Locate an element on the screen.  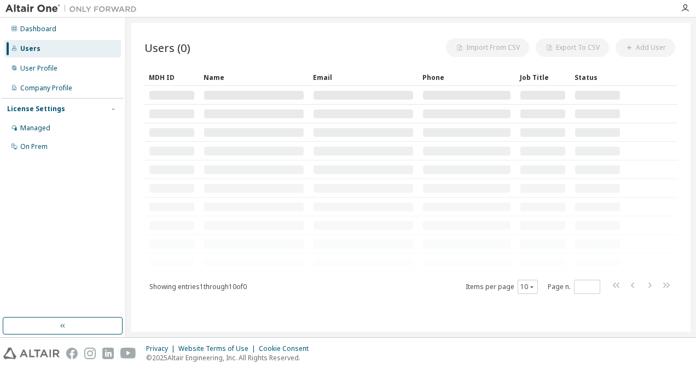
img: youtube.svg is located at coordinates (128, 353).